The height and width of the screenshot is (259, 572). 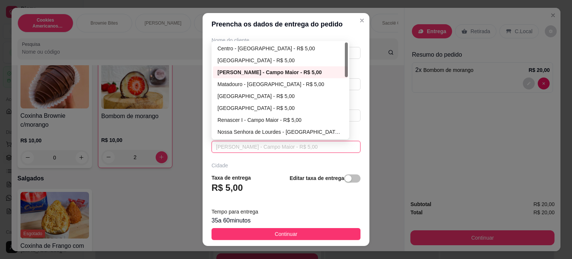 I want to click on div: Nome do cliente, so click(x=286, y=40).